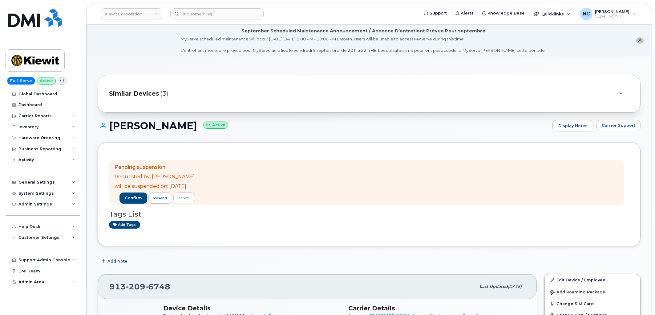  What do you see at coordinates (117, 261) in the screenshot?
I see `span: Add Note` at bounding box center [117, 261].